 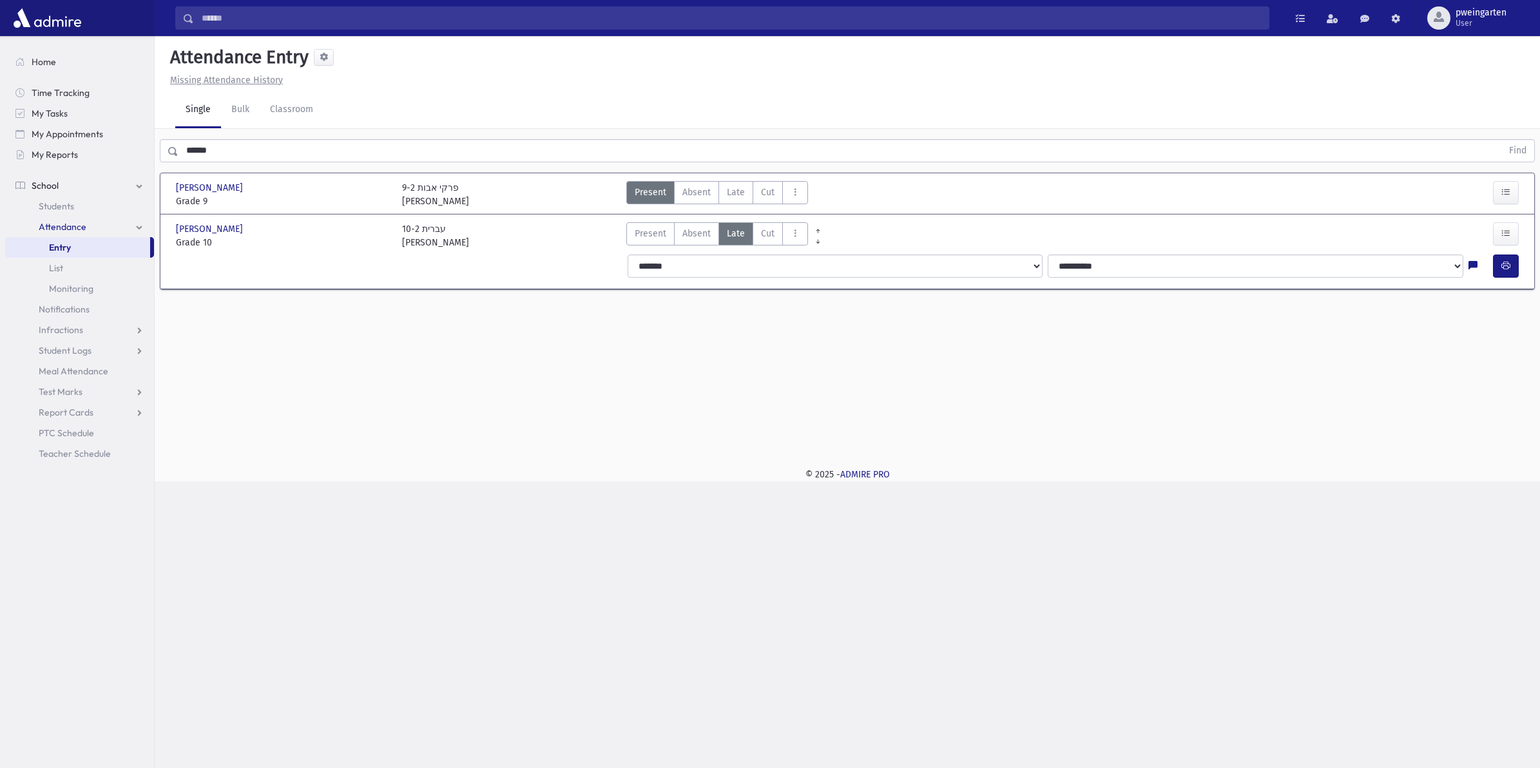 What do you see at coordinates (79, 454) in the screenshot?
I see `a: Teacher Schedule` at bounding box center [79, 454].